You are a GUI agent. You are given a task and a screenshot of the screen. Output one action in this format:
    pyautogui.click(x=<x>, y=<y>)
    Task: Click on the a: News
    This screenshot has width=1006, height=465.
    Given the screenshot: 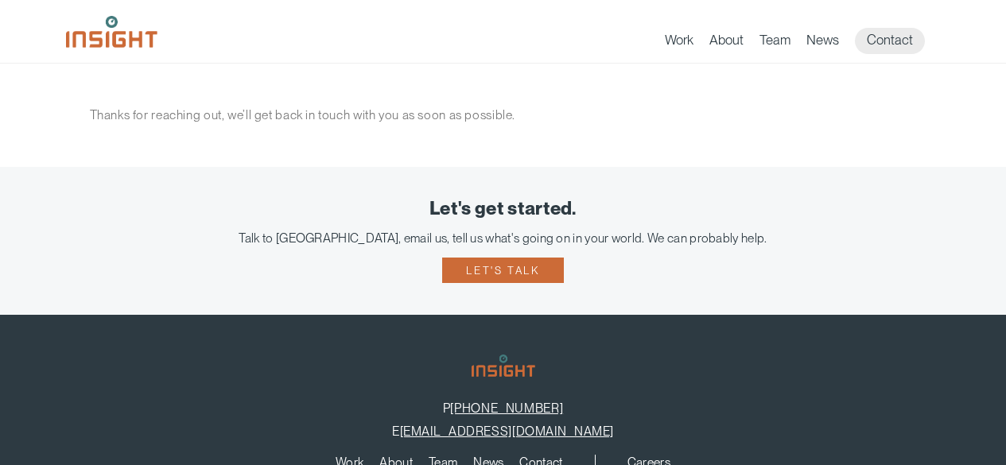 What is the action you would take?
    pyautogui.click(x=822, y=43)
    